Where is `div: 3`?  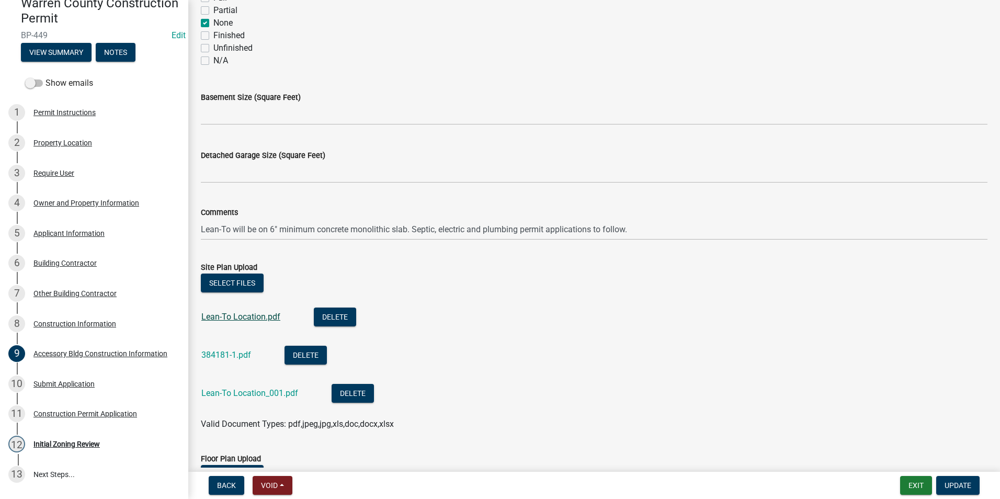 div: 3 is located at coordinates (17, 173).